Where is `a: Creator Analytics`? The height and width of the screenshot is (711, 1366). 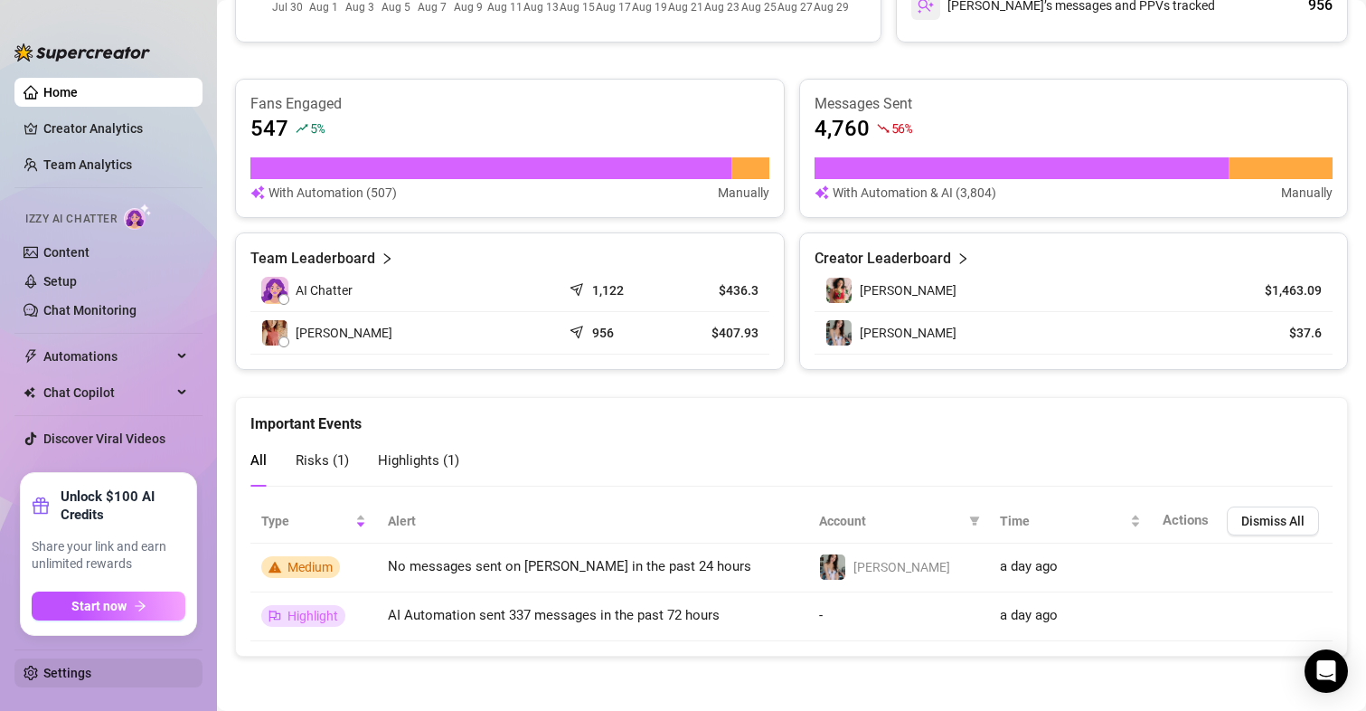 a: Creator Analytics is located at coordinates (116, 128).